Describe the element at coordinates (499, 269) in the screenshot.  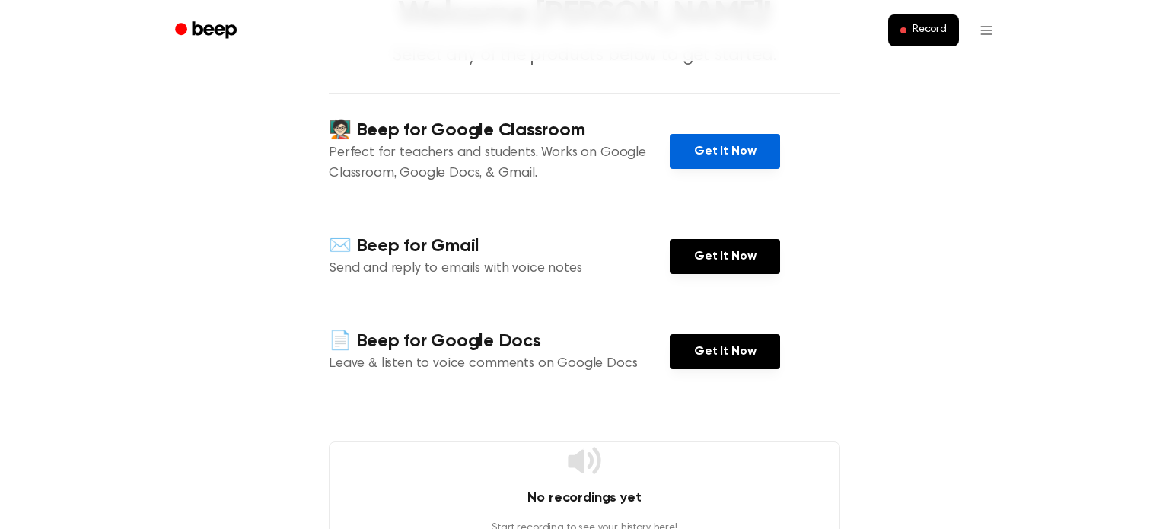
I see `p: Send and reply to emails with voice notes` at that location.